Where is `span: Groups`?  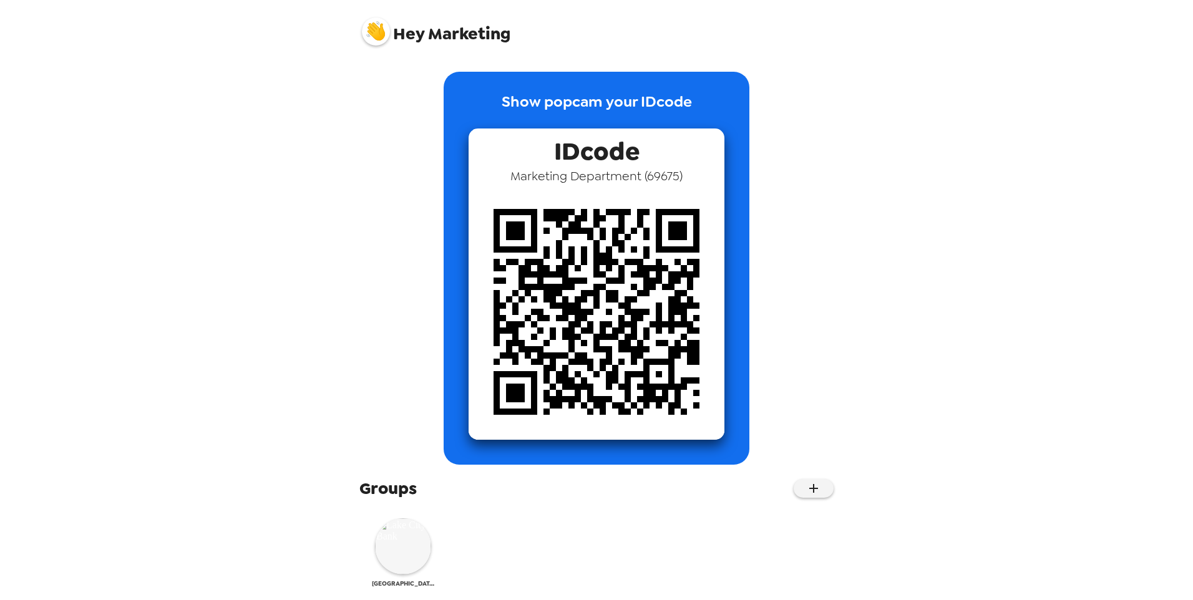
span: Groups is located at coordinates (388, 489).